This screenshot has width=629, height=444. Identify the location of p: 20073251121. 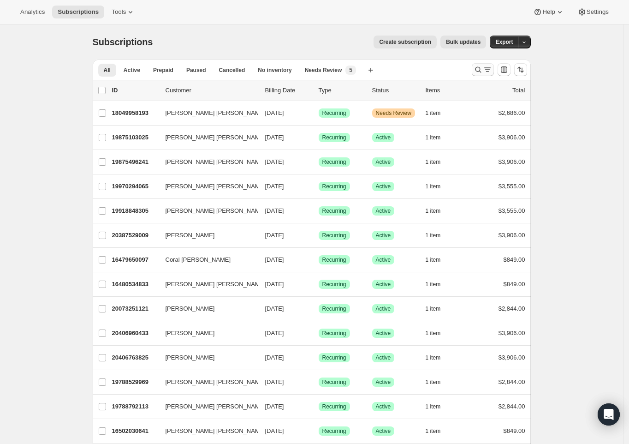
(135, 309).